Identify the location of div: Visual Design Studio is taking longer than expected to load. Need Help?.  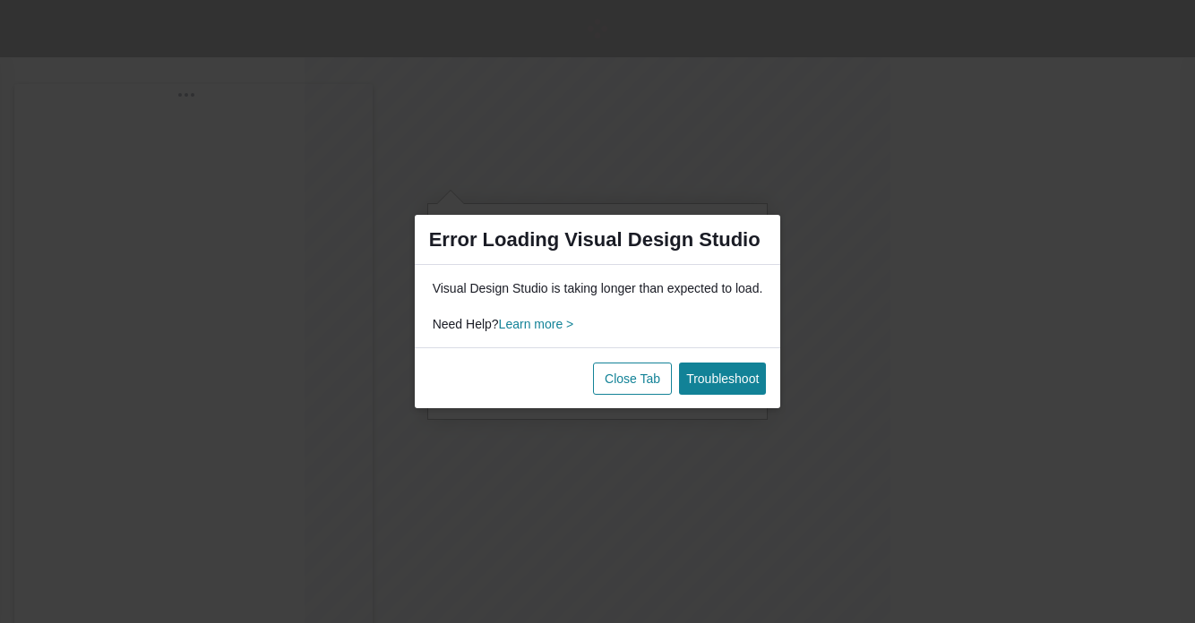
(597, 306).